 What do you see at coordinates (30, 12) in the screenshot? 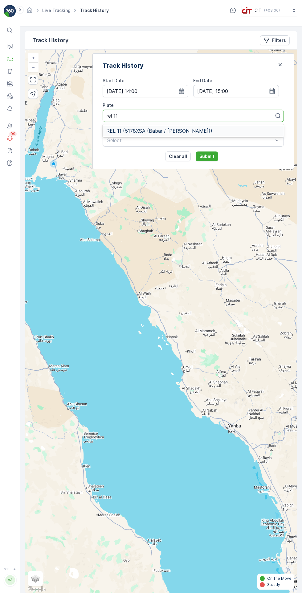
I see `a: Homepage` at bounding box center [30, 12].